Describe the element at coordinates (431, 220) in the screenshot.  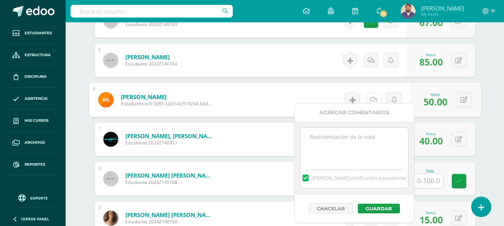
I see `span: 15.00` at that location.